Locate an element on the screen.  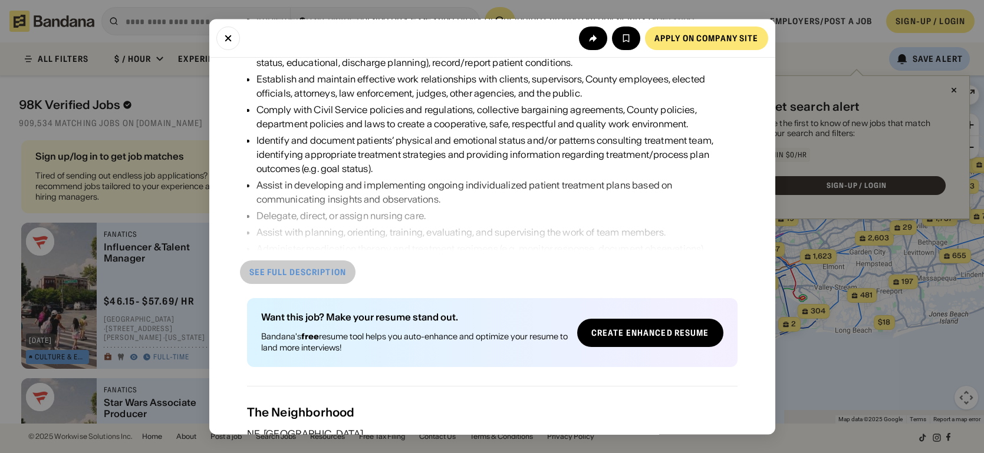
div: The Neighborhood is located at coordinates (492, 413).